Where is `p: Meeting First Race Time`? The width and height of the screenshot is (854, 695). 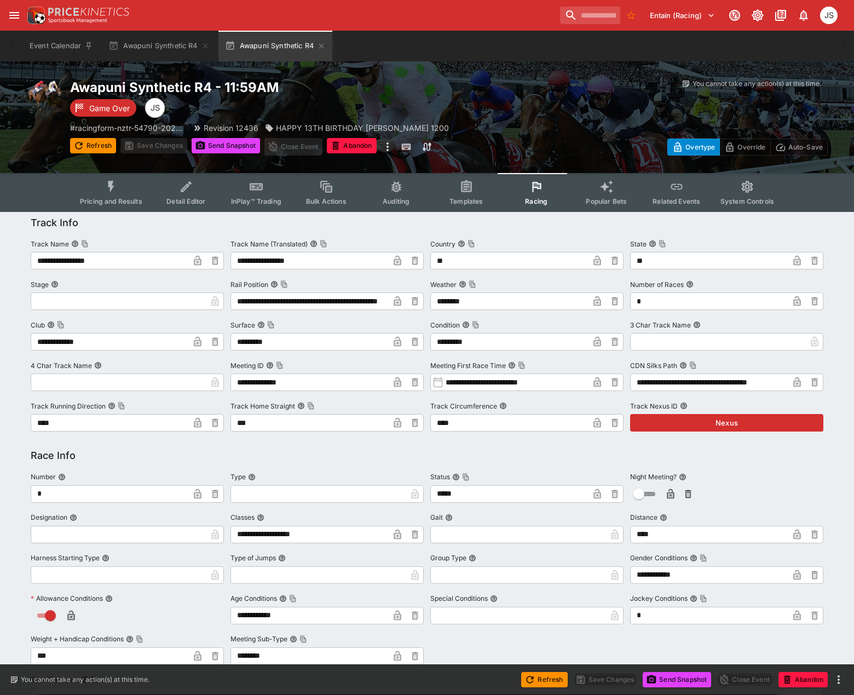
p: Meeting First Race Time is located at coordinates (468, 365).